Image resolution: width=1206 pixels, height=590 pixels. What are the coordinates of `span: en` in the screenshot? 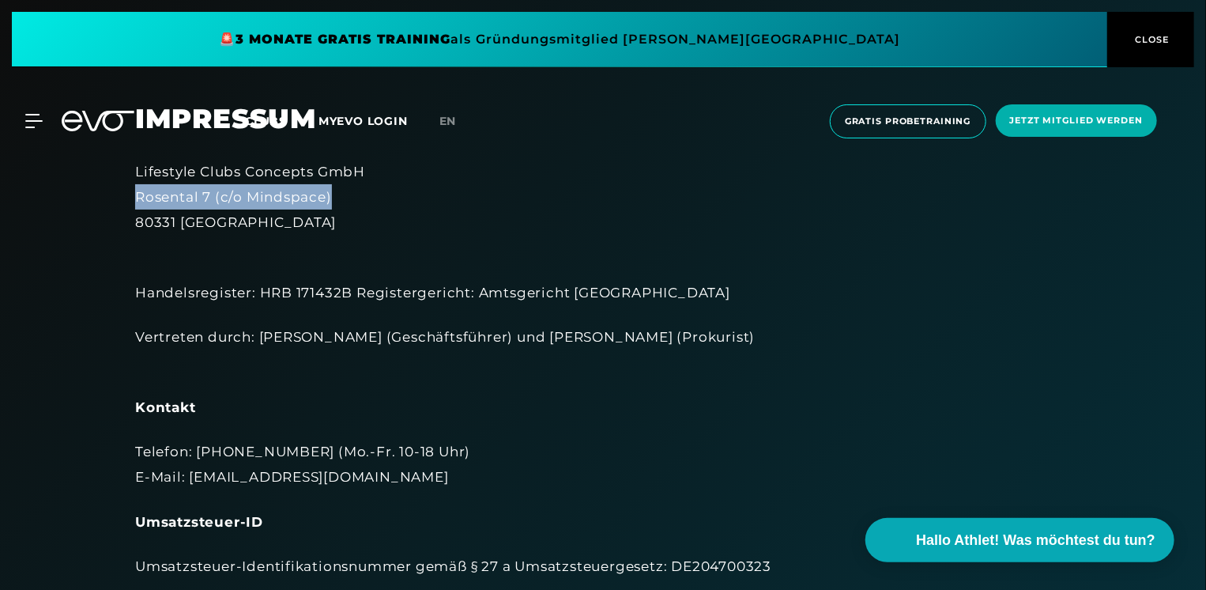 It's located at (448, 121).